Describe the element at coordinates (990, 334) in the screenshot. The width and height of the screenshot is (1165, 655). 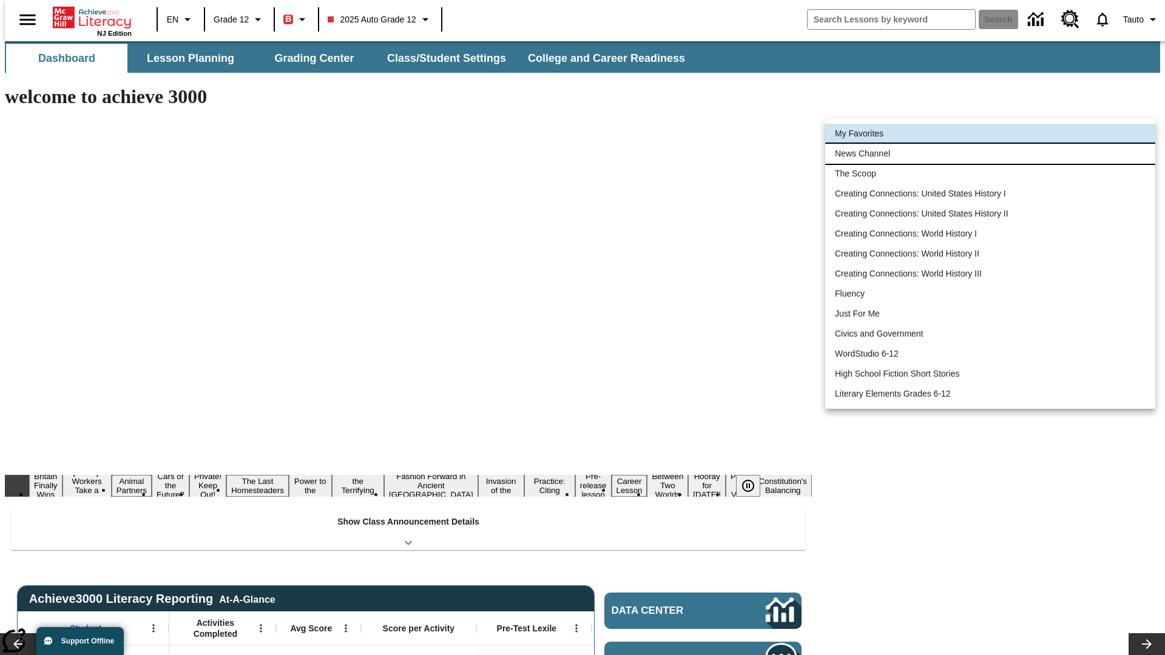
I see `li: Civics and Government` at that location.